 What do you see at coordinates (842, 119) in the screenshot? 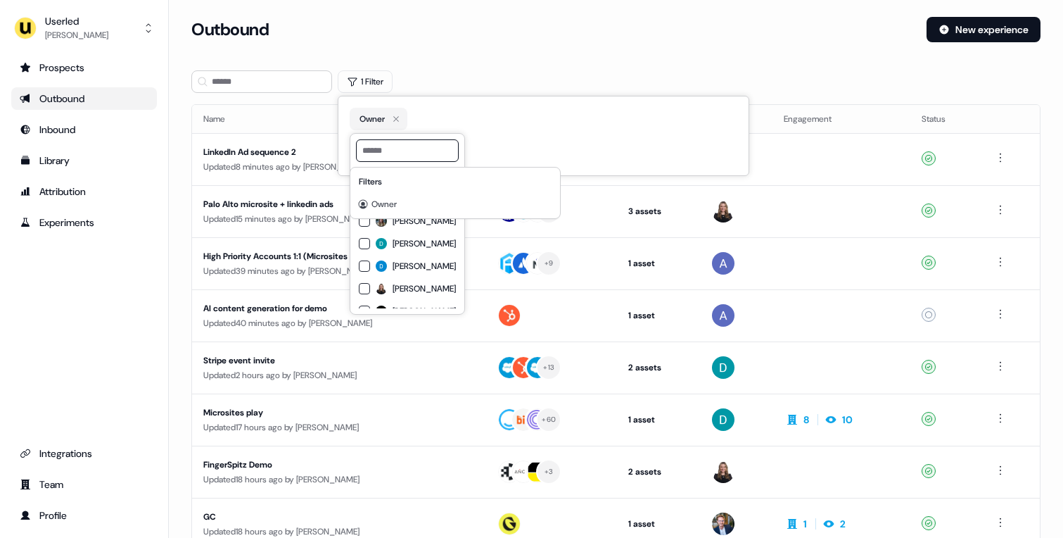
I see `th: Engagement` at bounding box center [842, 119].